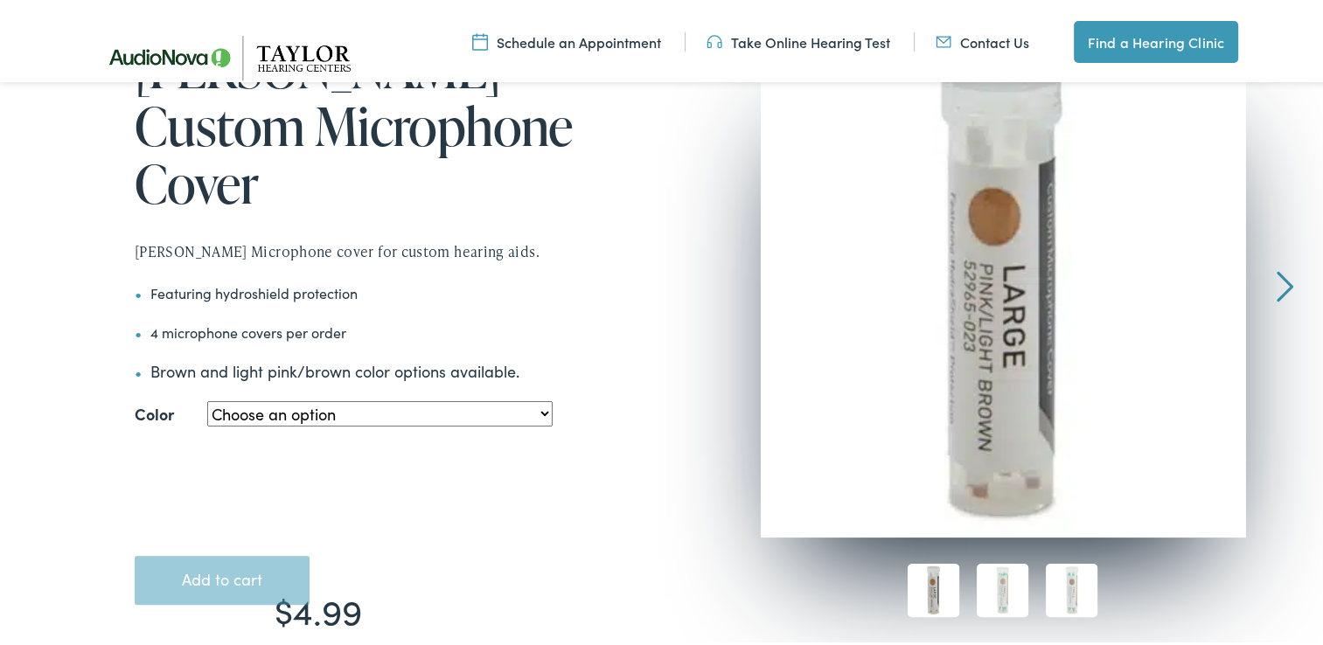 The width and height of the screenshot is (1323, 645). What do you see at coordinates (318, 607) in the screenshot?
I see `bdi: 4.99` at bounding box center [318, 607].